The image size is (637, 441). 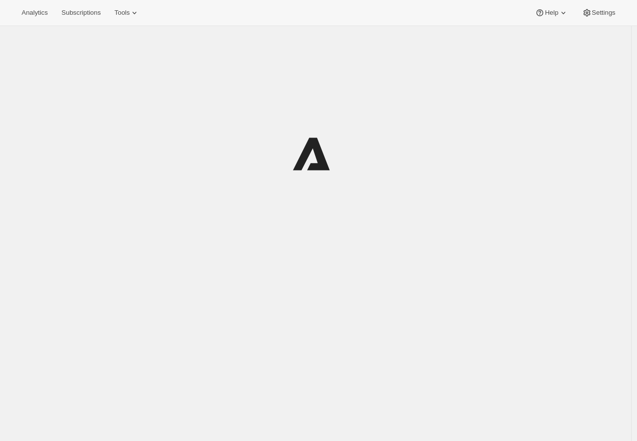 I want to click on button: Help, so click(x=551, y=13).